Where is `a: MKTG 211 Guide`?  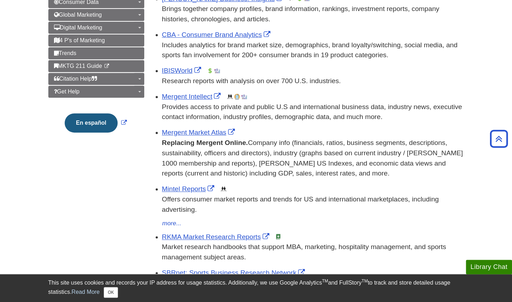
a: MKTG 211 Guide is located at coordinates (96, 66).